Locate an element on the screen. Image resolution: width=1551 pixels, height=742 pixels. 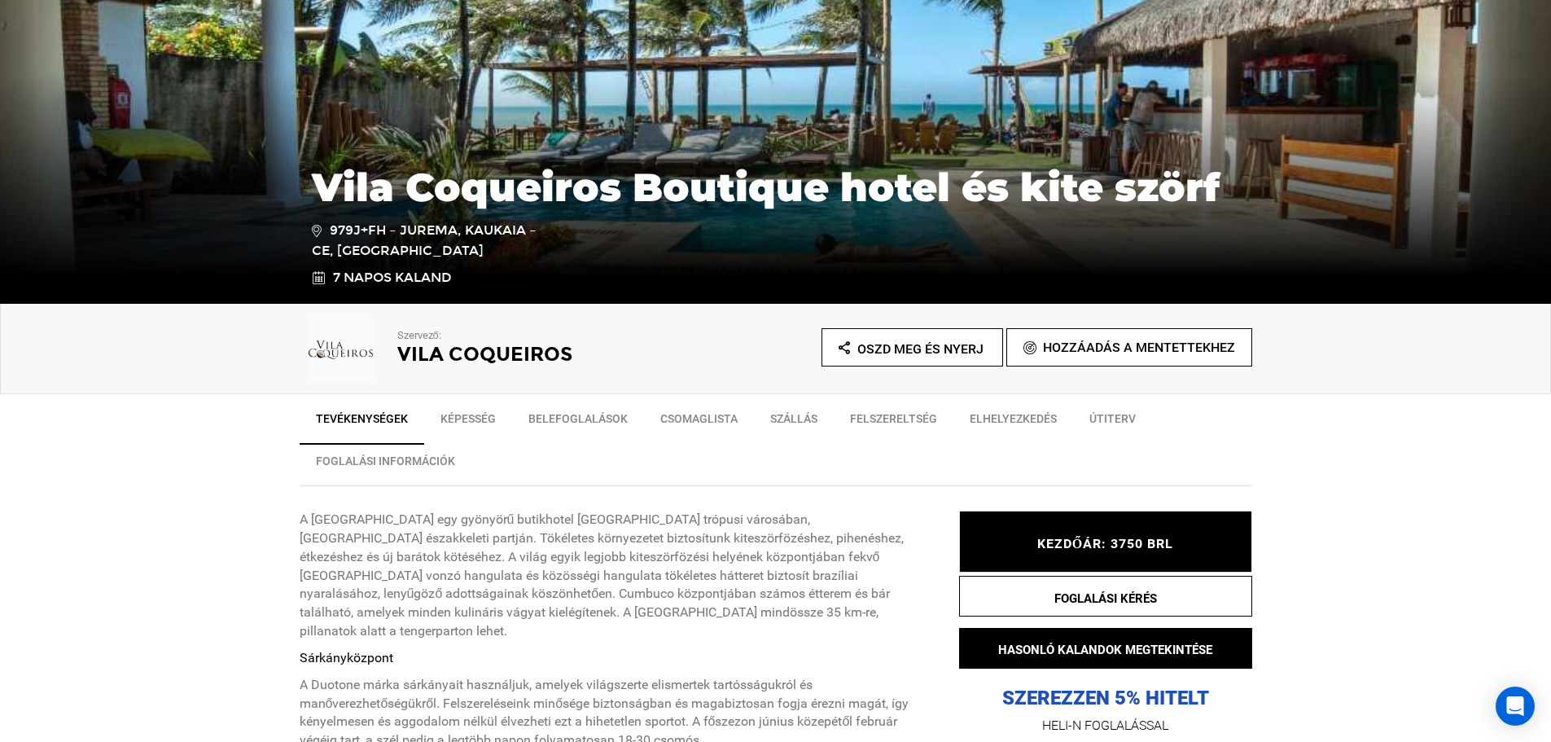
font: SZEREZZEN 5% HITELT is located at coordinates (1106, 698).